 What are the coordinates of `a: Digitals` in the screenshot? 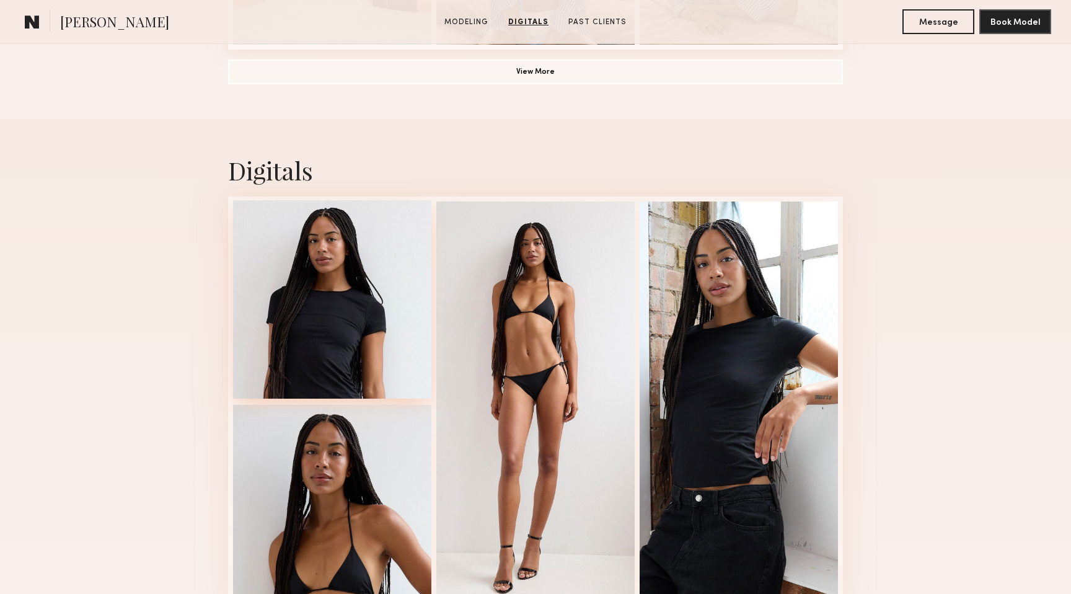 It's located at (528, 22).